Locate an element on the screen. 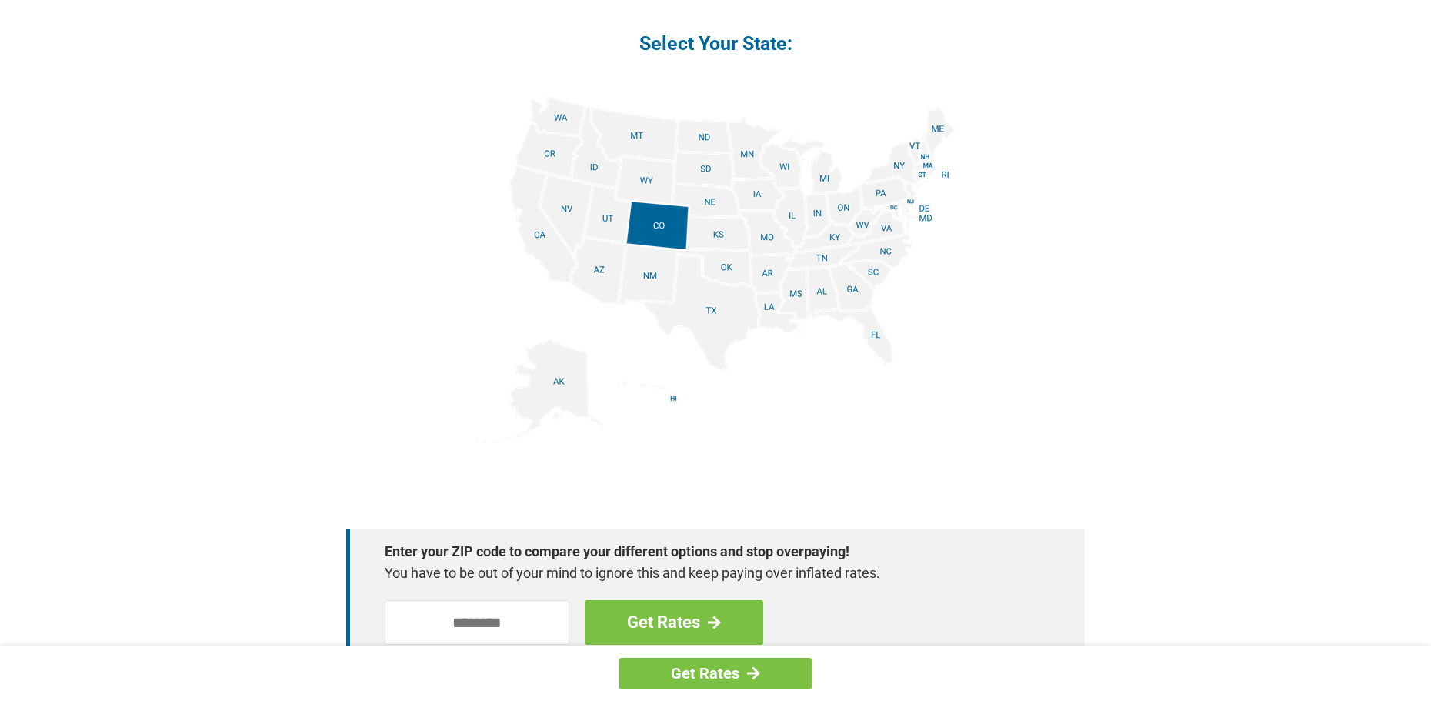 The height and width of the screenshot is (701, 1431). p: You have to be out of your mind to ignore this and keep paying over inflated rates. is located at coordinates (708, 573).